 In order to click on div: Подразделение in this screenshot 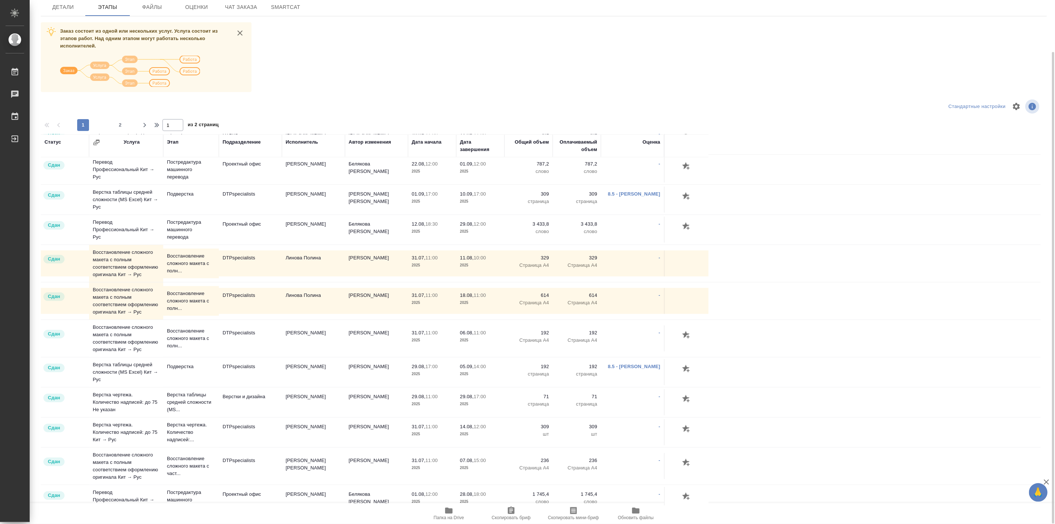, I will do `click(241, 142)`.